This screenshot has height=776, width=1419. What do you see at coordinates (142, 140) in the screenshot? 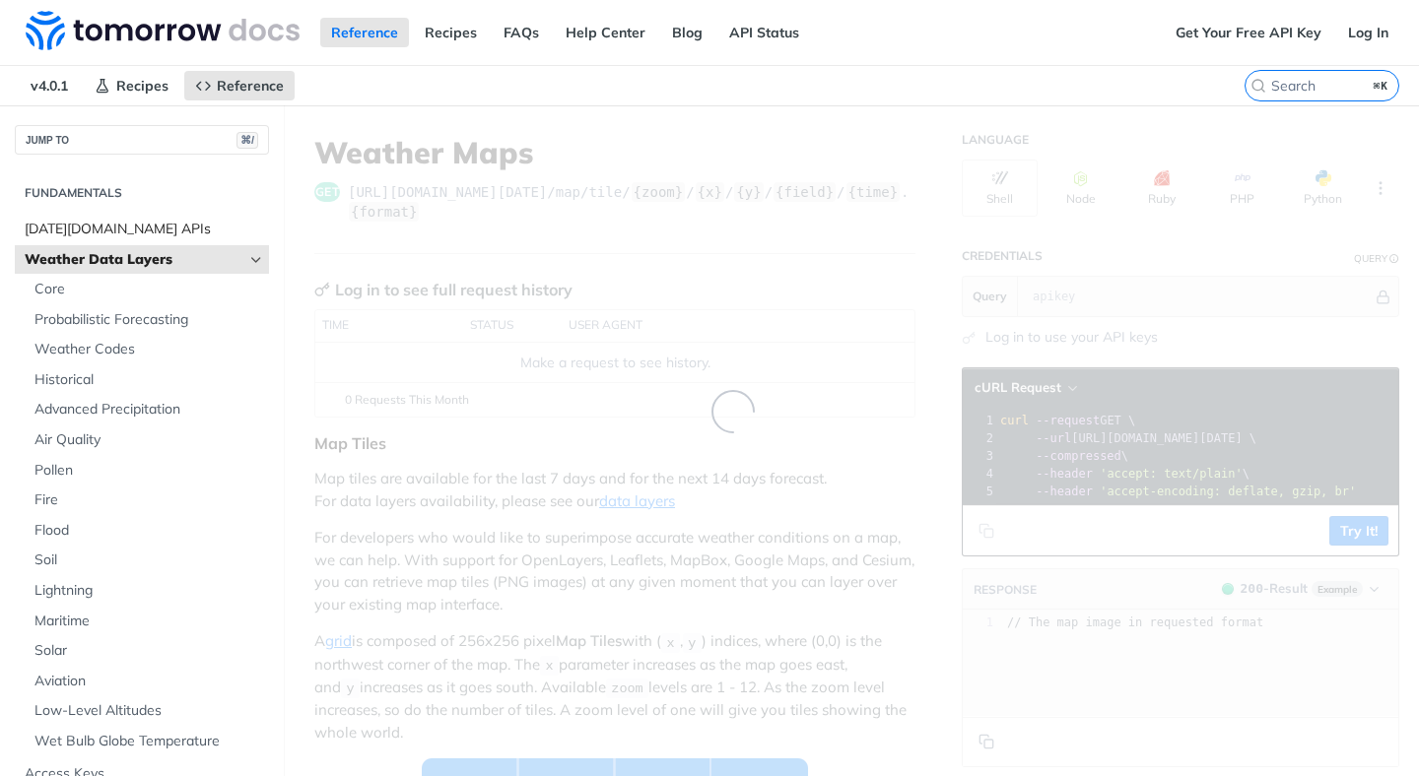
I see `button: JUMP TO⌘/` at bounding box center [142, 140].